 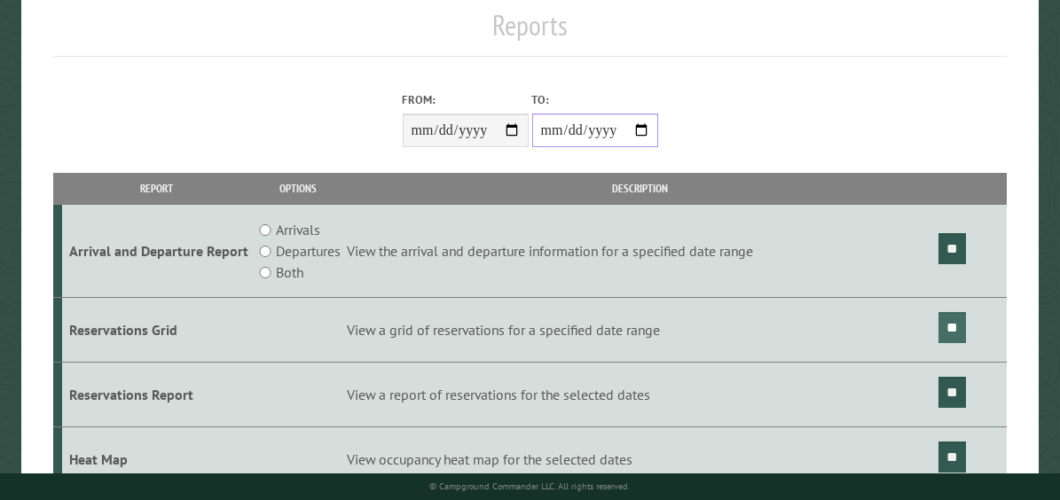 I want to click on h1: Reports, so click(x=530, y=32).